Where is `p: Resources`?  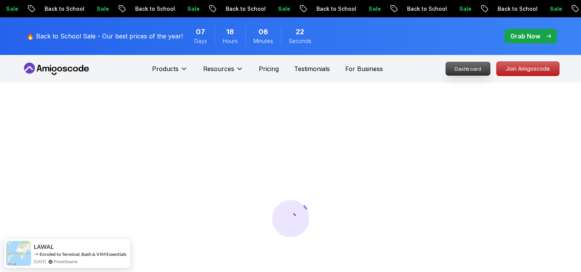 p: Resources is located at coordinates (218, 69).